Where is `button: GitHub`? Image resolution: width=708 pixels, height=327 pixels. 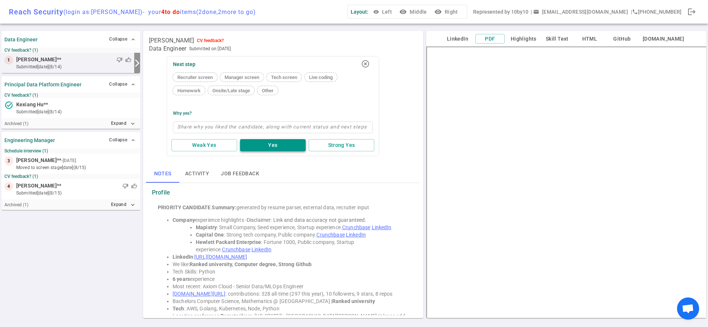
button: GitHub is located at coordinates (622, 39).